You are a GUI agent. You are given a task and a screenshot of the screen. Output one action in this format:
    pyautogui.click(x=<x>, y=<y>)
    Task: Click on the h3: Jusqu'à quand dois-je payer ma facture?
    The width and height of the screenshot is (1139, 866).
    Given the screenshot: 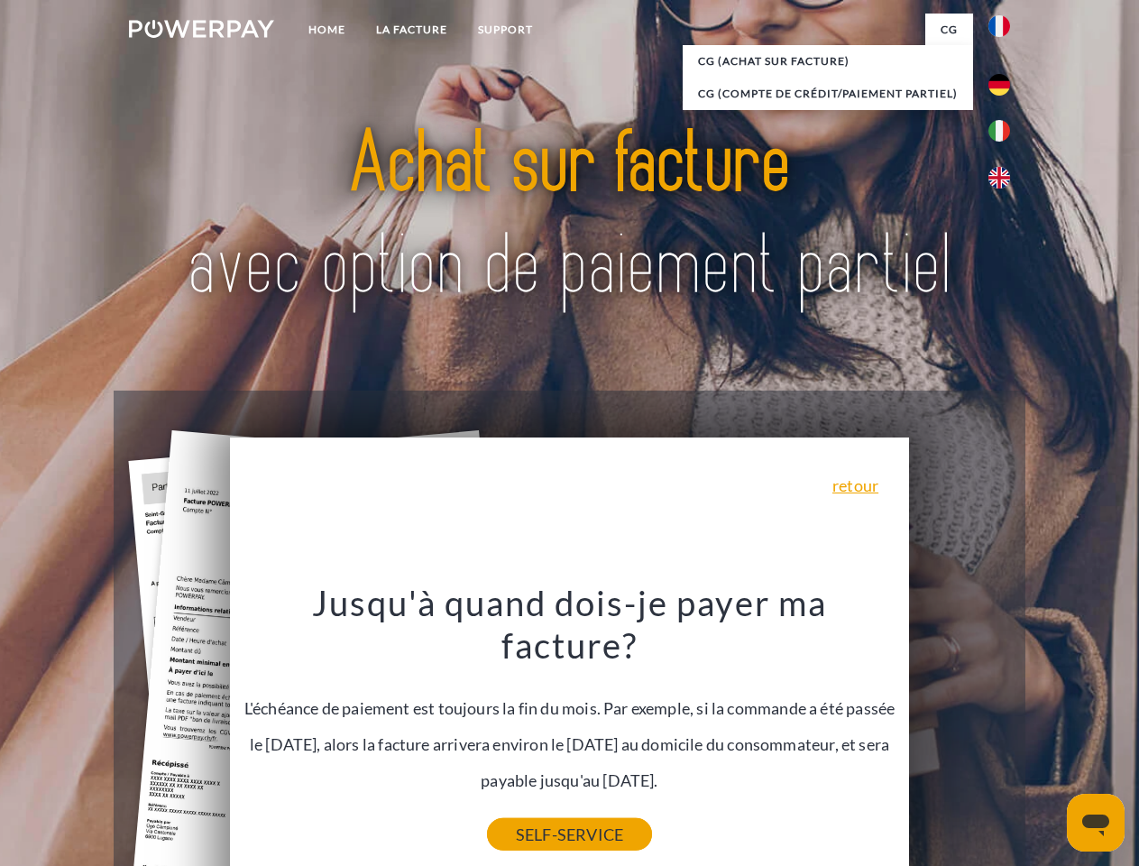 What is the action you would take?
    pyautogui.click(x=570, y=624)
    